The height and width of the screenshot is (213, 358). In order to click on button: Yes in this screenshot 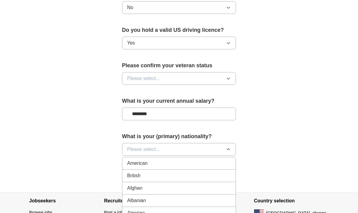, I will do `click(179, 43)`.